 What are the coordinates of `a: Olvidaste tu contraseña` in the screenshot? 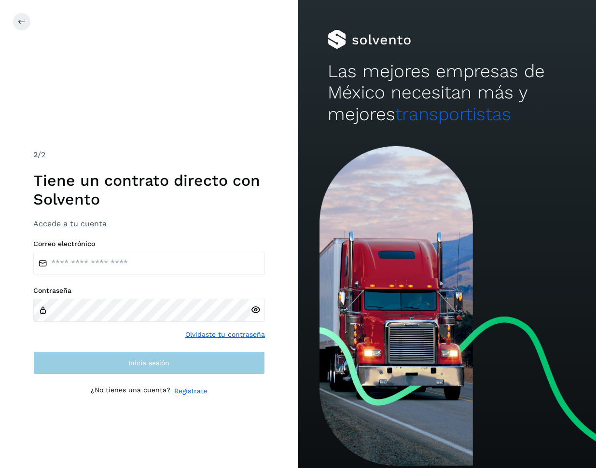 It's located at (225, 335).